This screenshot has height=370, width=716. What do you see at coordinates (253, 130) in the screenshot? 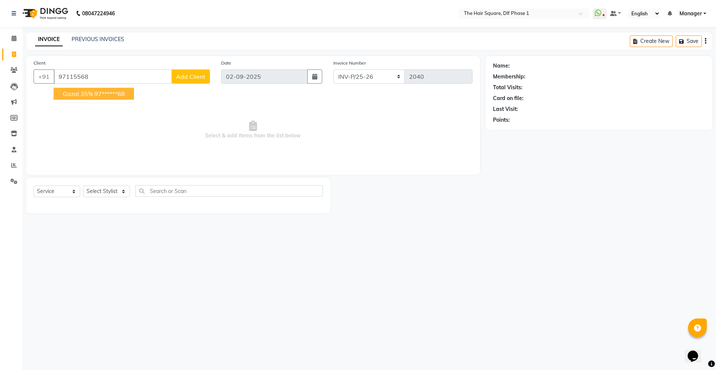
I see `span: Select & add items from the list below` at bounding box center [253, 130].